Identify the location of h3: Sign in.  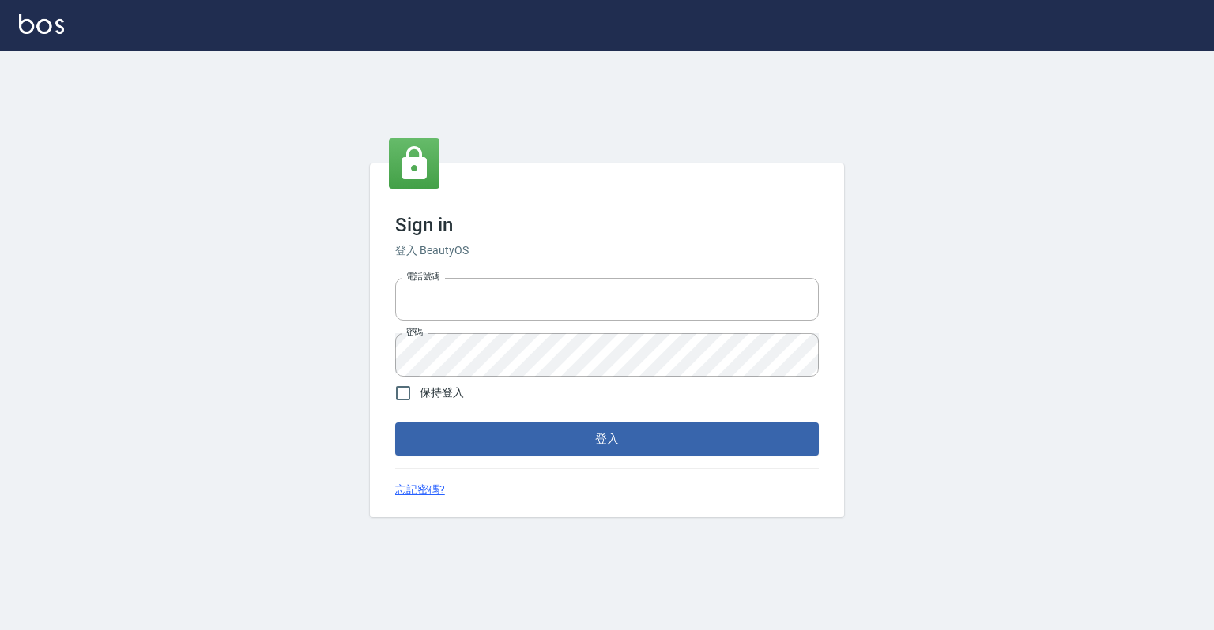
(607, 225).